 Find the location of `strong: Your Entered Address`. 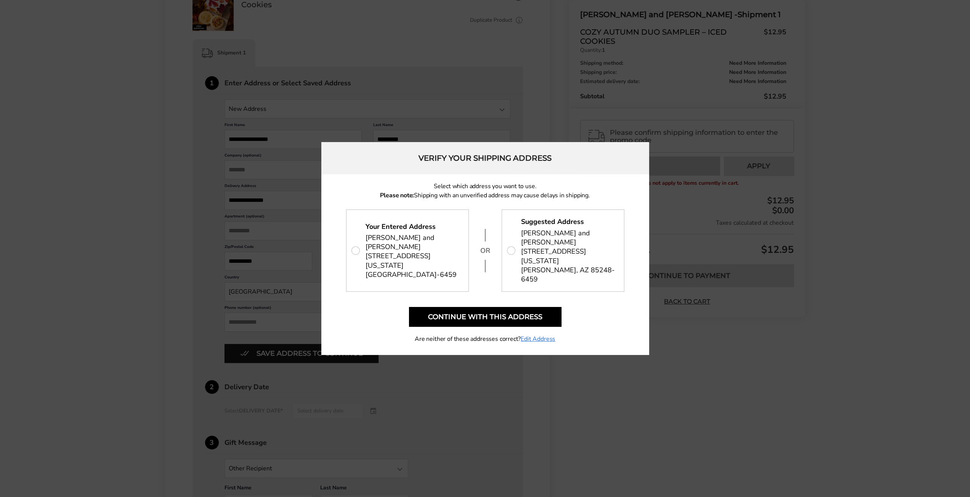

strong: Your Entered Address is located at coordinates (401, 227).